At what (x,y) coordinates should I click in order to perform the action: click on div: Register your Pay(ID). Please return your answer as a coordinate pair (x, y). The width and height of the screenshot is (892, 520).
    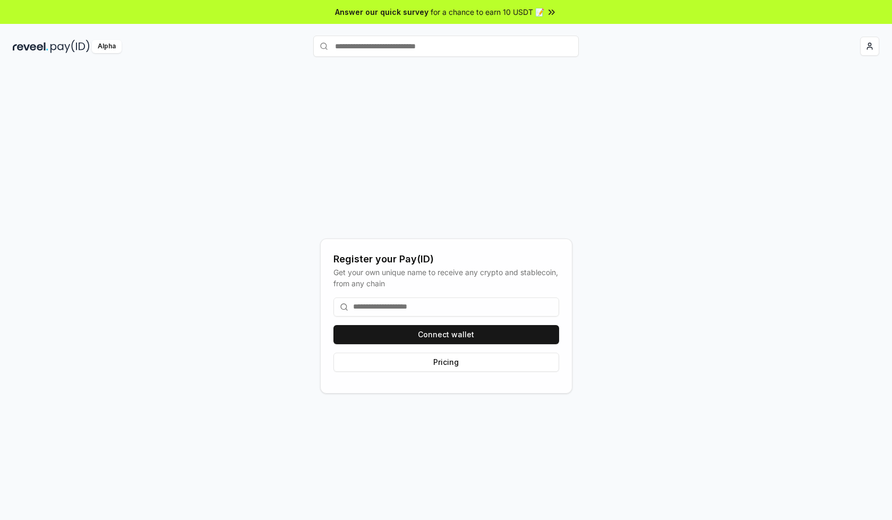
    Looking at the image, I should click on (446, 259).